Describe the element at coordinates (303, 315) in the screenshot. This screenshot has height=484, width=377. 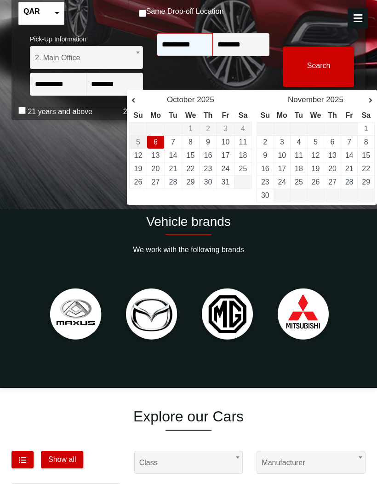
I see `img: Mitsubishi` at that location.